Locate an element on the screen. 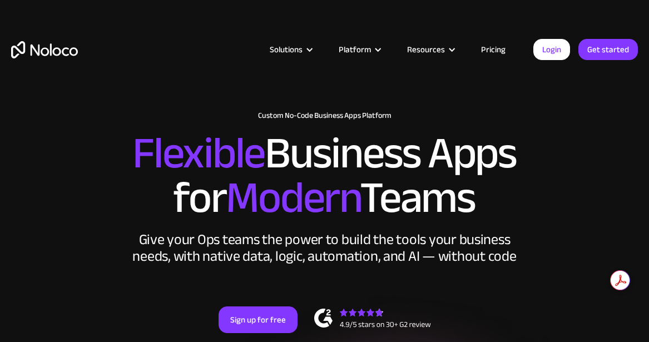  a: Sign up for free is located at coordinates (258, 320).